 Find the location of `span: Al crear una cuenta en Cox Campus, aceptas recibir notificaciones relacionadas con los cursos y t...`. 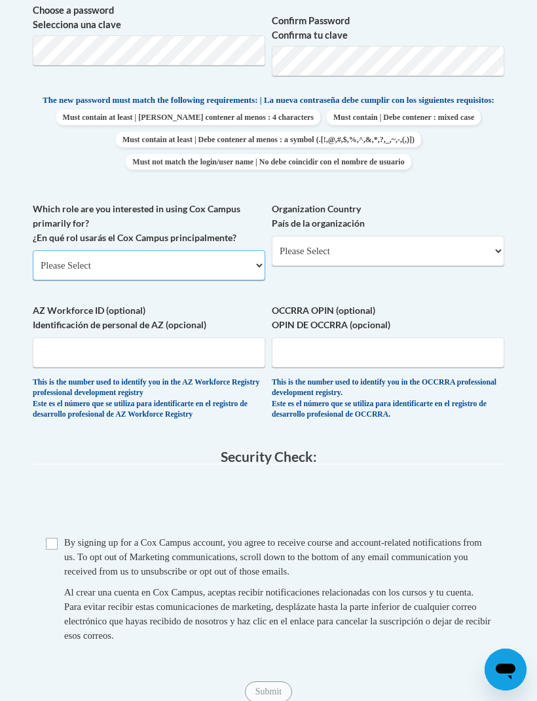

span: Al crear una cuenta en Cox Campus, aceptas recibir notificaciones relacionadas con los cursos y t... is located at coordinates (277, 614).